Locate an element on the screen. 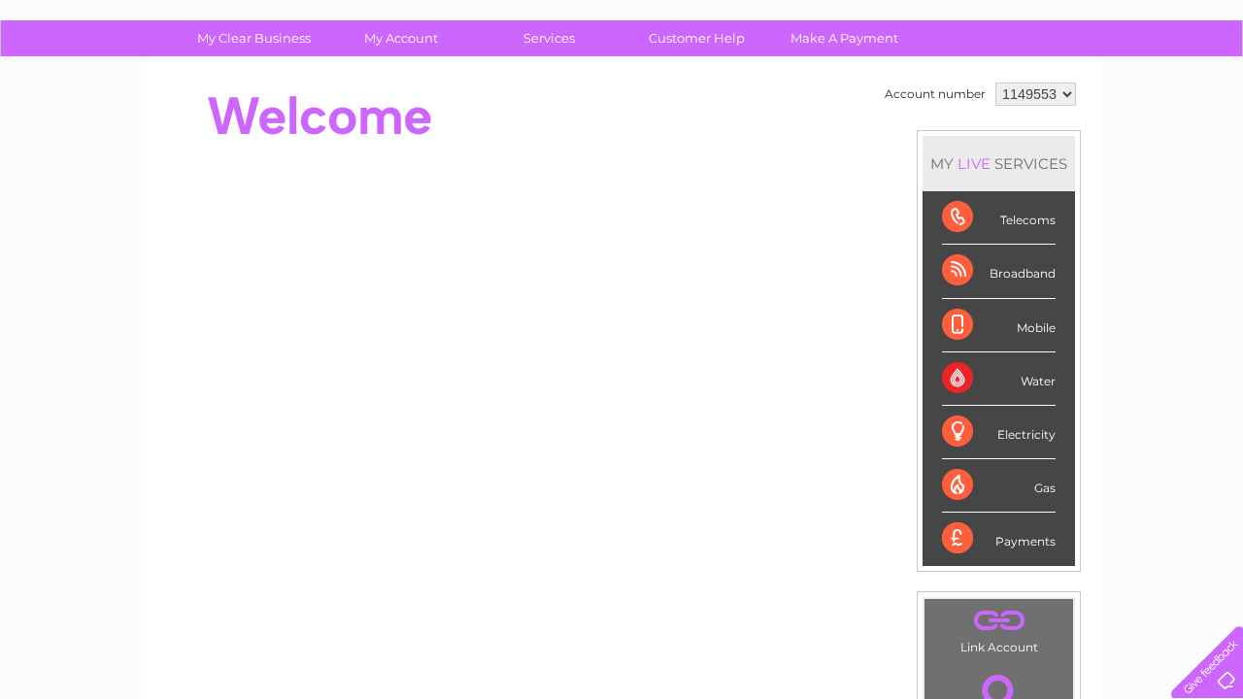  div: Broadband is located at coordinates (998, 271).